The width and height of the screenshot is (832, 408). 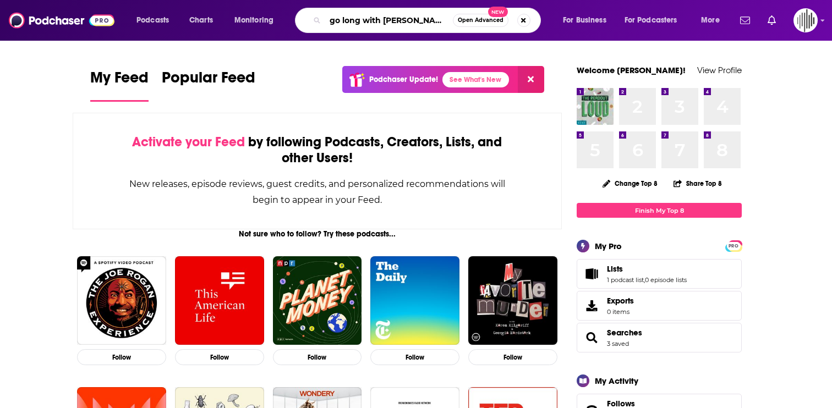 What do you see at coordinates (220, 301) in the screenshot?
I see `img: This American Life` at bounding box center [220, 301].